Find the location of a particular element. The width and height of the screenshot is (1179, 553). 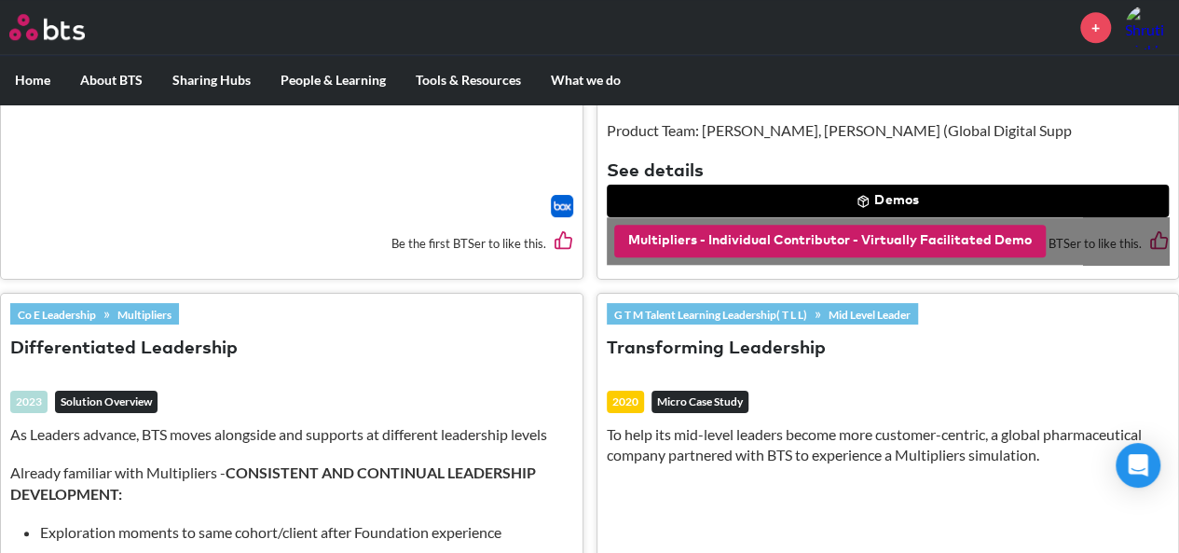

button: See details is located at coordinates (655, 171).